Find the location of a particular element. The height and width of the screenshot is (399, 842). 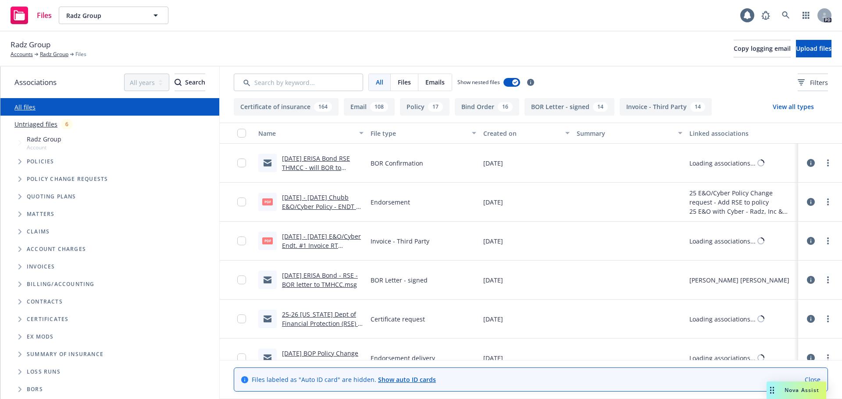

span: Emails is located at coordinates (435, 82).